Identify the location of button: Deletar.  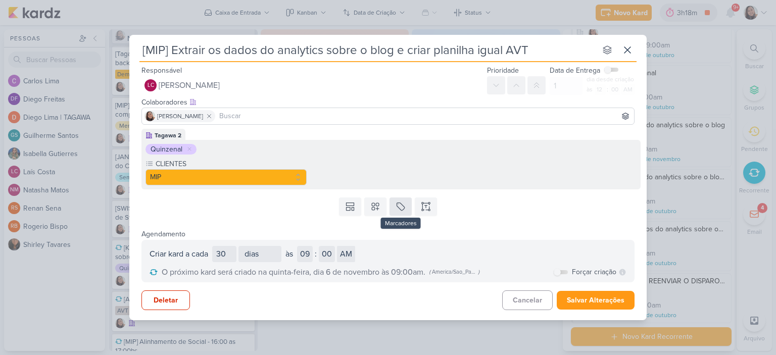
(166, 300).